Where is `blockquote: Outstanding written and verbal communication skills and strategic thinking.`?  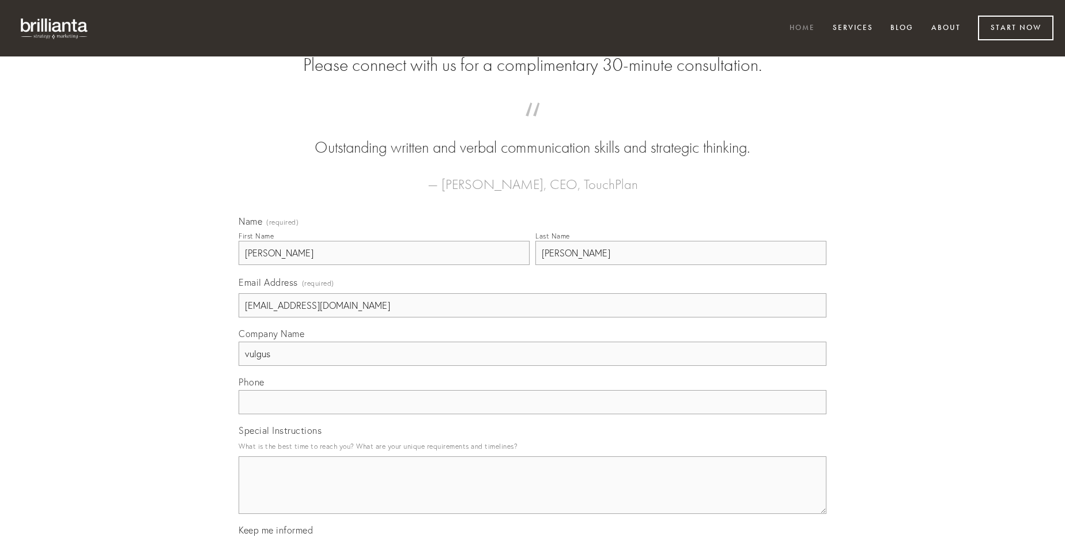 blockquote: Outstanding written and verbal communication skills and strategic thinking. is located at coordinates (533, 137).